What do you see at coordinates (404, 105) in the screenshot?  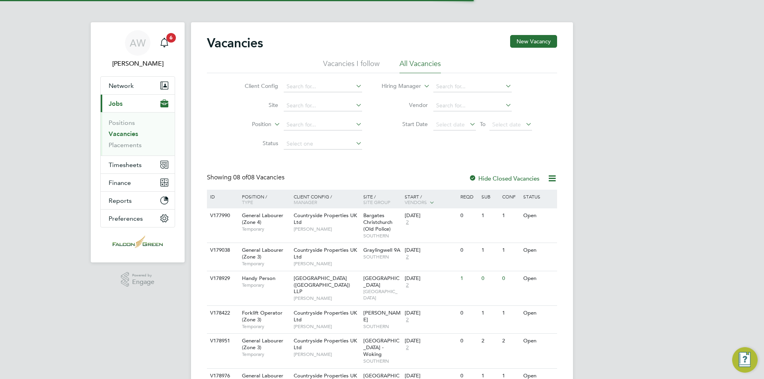 I see `label: Vendor` at bounding box center [404, 105].